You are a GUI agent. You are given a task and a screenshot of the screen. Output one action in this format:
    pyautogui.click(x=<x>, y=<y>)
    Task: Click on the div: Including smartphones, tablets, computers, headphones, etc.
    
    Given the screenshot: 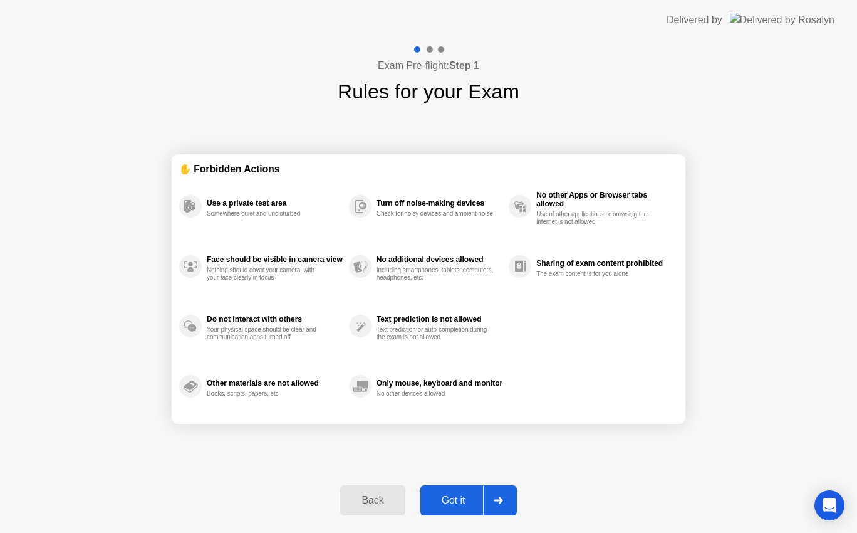 What is the action you would take?
    pyautogui.click(x=435, y=274)
    